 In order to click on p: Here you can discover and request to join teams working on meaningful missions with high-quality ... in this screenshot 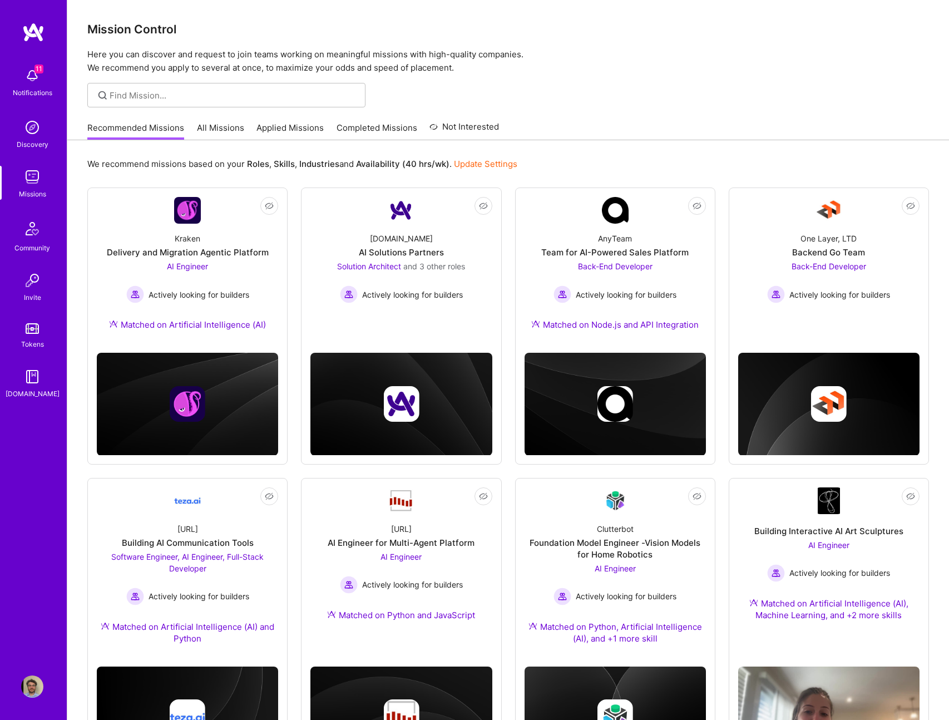, I will do `click(508, 61)`.